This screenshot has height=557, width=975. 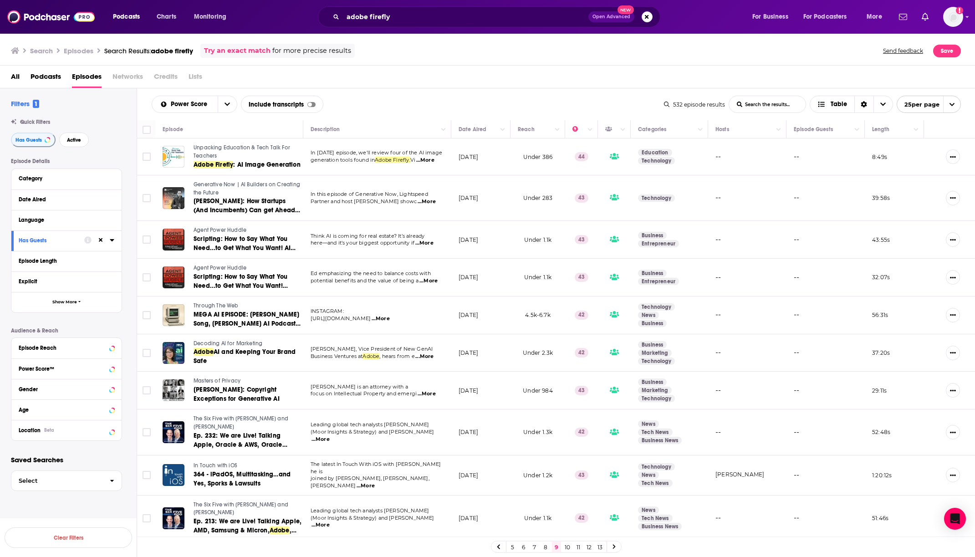 What do you see at coordinates (29, 140) in the screenshot?
I see `span: Has Guests` at bounding box center [29, 140].